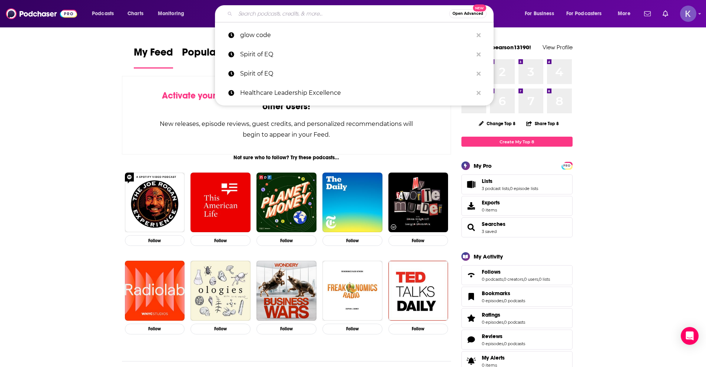 The image size is (706, 367). What do you see at coordinates (286, 101) in the screenshot?
I see `div: by following Podcasts, Creators, Lists, and other Users!` at bounding box center [286, 101].